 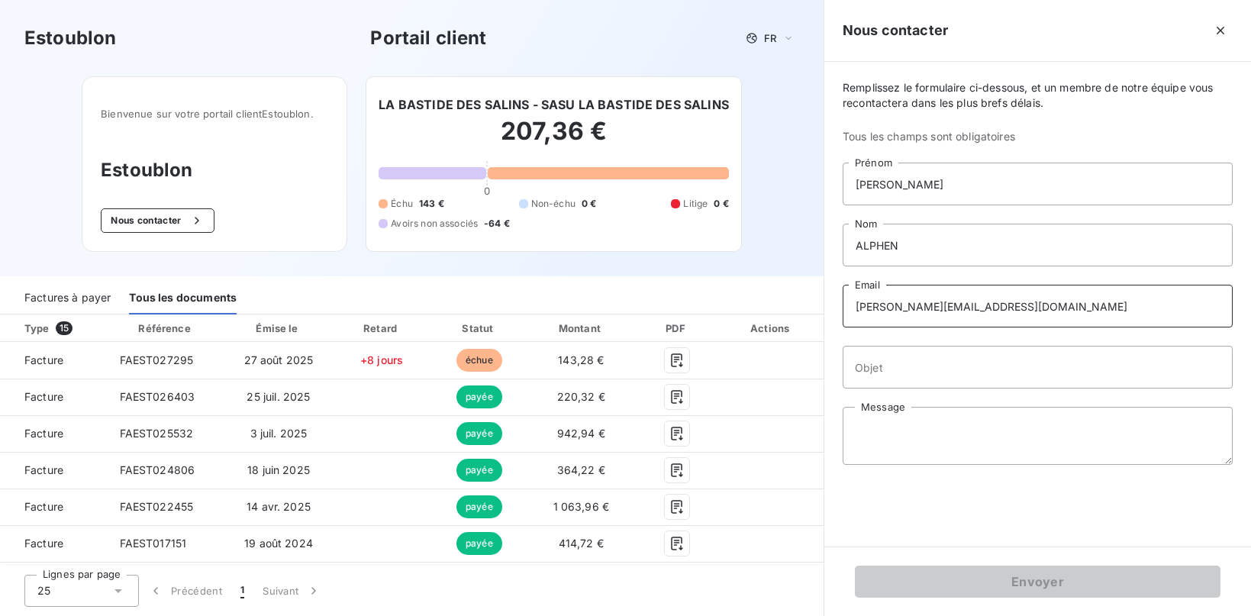 What do you see at coordinates (582, 506) in the screenshot?
I see `span: 1 063,96 €` at bounding box center [582, 506].